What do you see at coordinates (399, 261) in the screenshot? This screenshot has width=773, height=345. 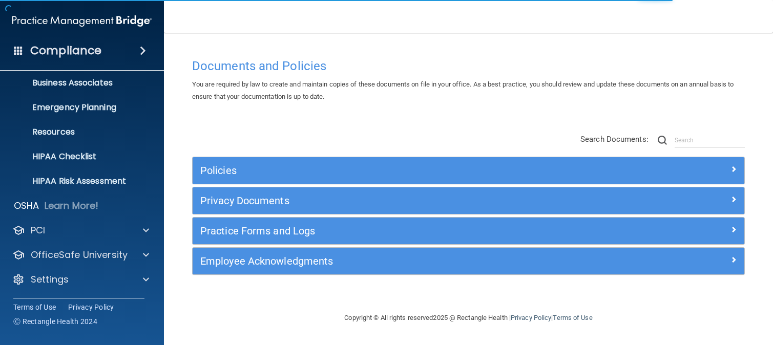 I see `h5: Employee Acknowledgments` at bounding box center [399, 261].